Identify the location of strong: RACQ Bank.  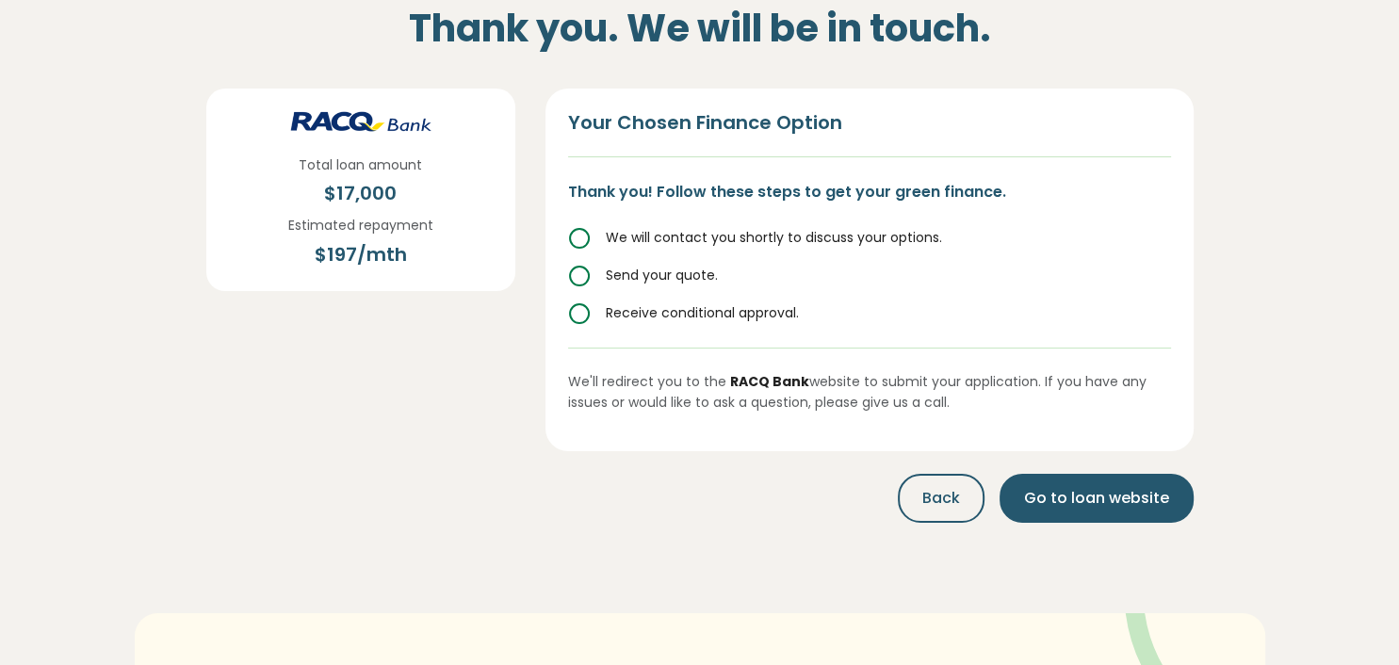
(770, 382).